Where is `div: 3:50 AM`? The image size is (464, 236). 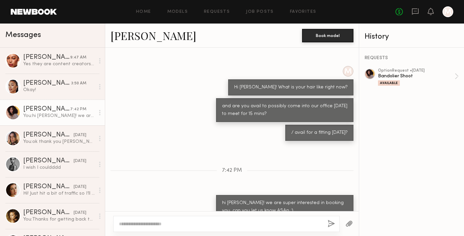 div: 3:50 AM is located at coordinates (79, 83).